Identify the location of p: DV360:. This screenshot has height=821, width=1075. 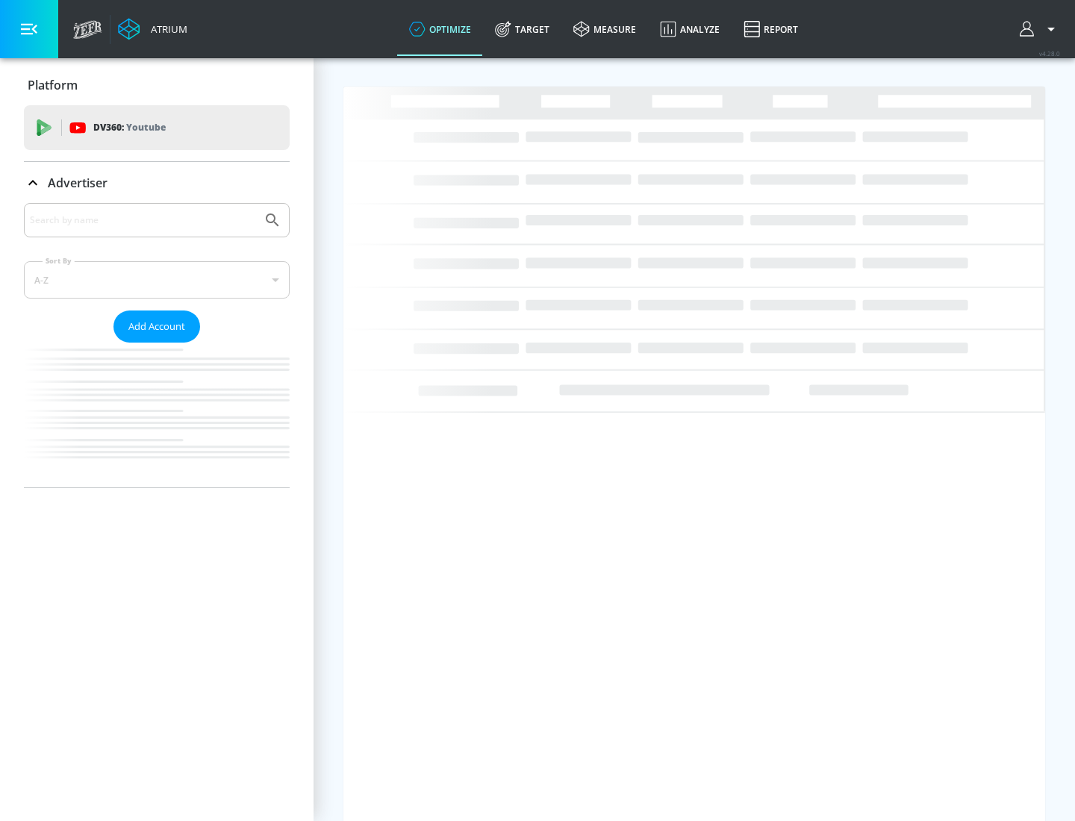
(129, 128).